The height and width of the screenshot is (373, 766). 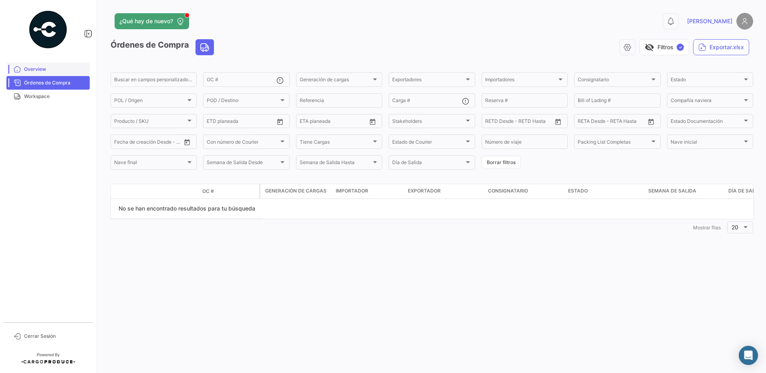 What do you see at coordinates (137, 192) in the screenshot?
I see `datatable-header-cell: Modo de Transporte` at bounding box center [137, 192].